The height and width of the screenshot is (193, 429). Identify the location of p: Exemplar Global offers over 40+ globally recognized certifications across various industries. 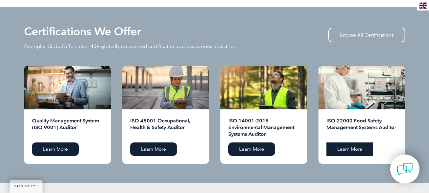
(130, 46).